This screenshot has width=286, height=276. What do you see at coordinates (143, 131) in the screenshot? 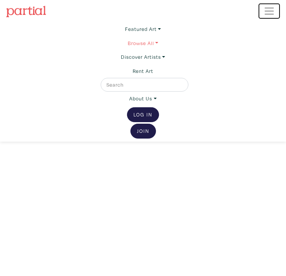
I see `a: Join` at bounding box center [143, 131].